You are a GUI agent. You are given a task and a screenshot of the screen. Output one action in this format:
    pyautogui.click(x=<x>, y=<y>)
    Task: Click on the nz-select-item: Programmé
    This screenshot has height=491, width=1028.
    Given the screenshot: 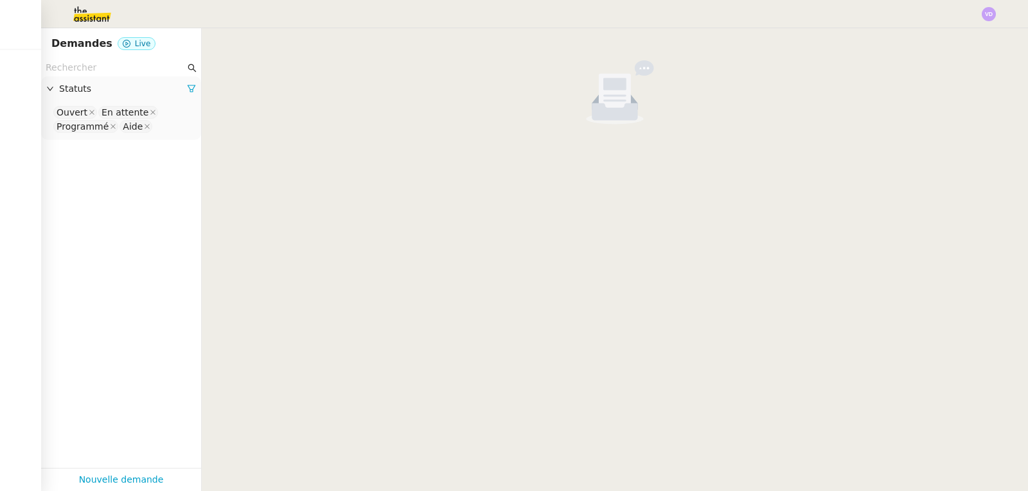 What is the action you would take?
    pyautogui.click(x=85, y=127)
    